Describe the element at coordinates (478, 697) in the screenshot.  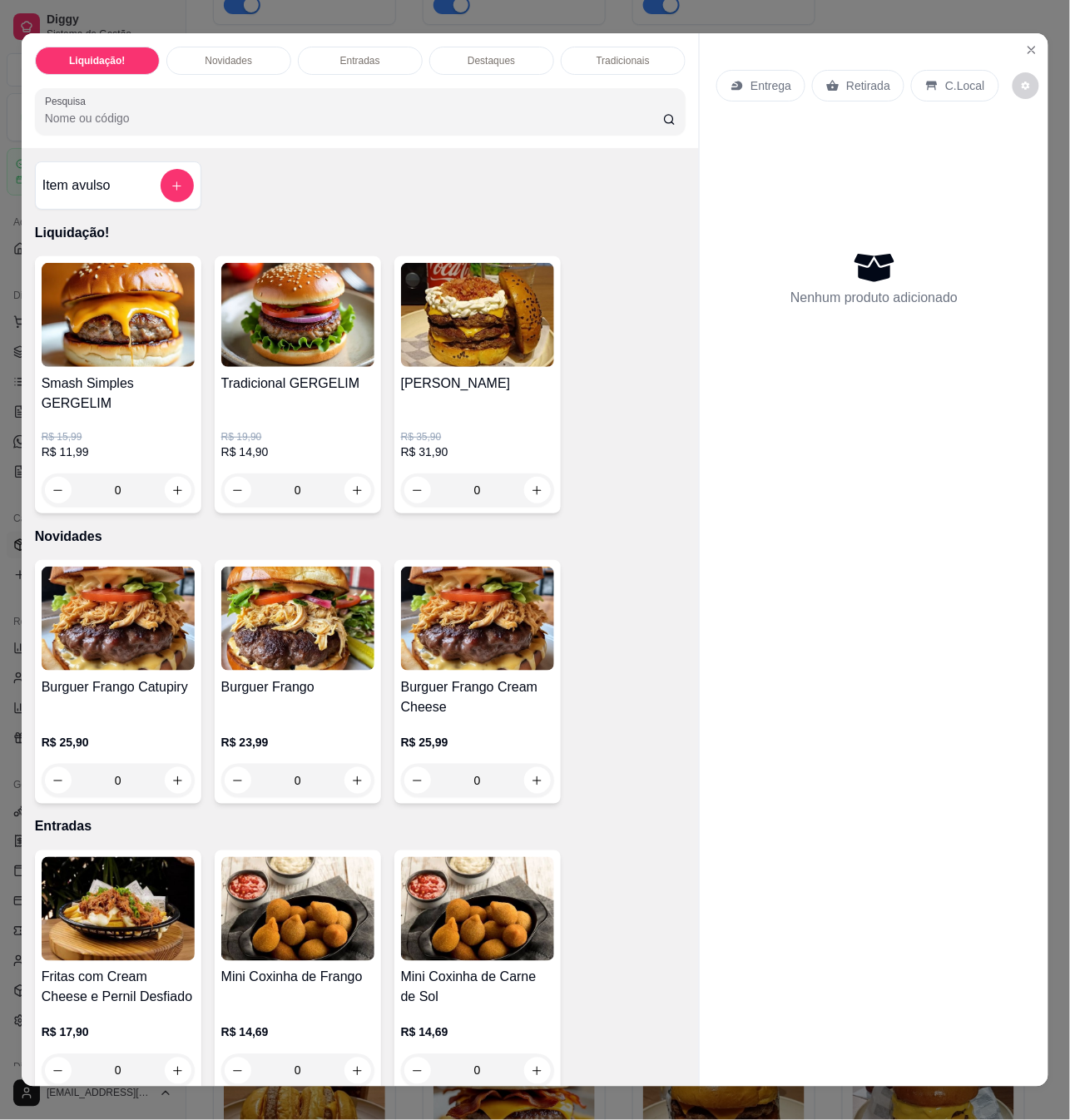
I see `h4: Burguer Frango Cream Cheese` at that location.